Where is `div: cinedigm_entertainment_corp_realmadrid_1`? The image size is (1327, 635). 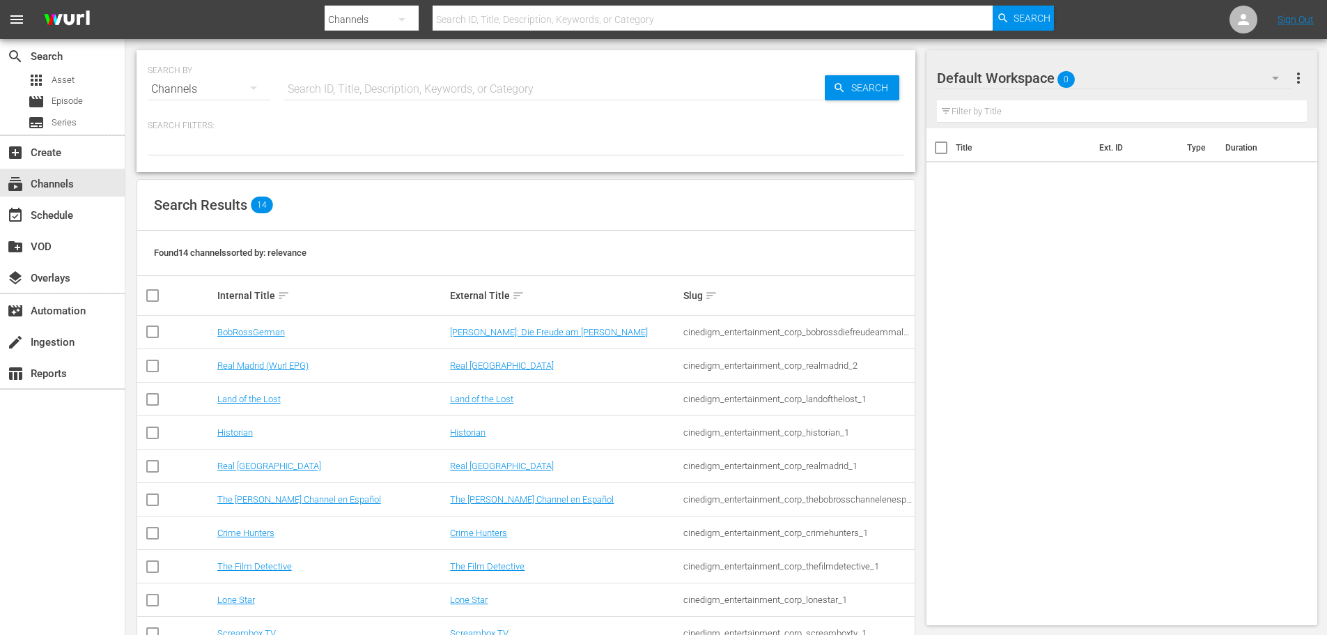
div: cinedigm_entertainment_corp_realmadrid_1 is located at coordinates (798, 465).